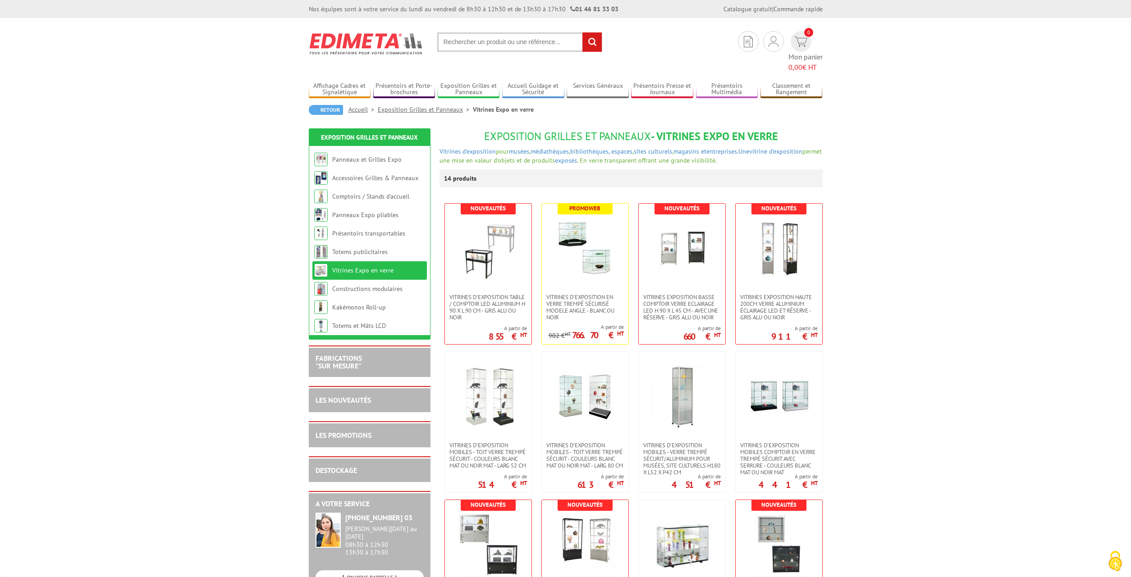 This screenshot has width=1131, height=577. Describe the element at coordinates (326, 110) in the screenshot. I see `a: Retour` at that location.